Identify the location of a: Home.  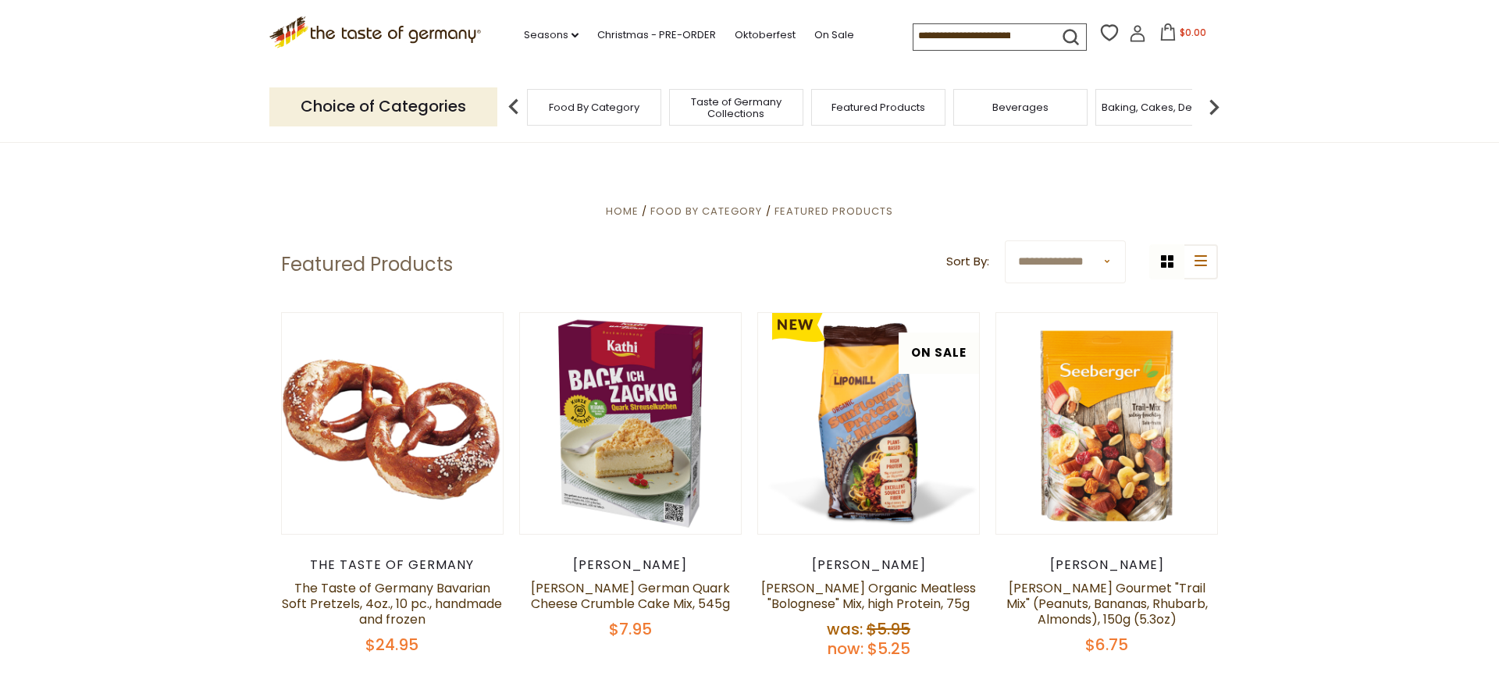
(622, 211).